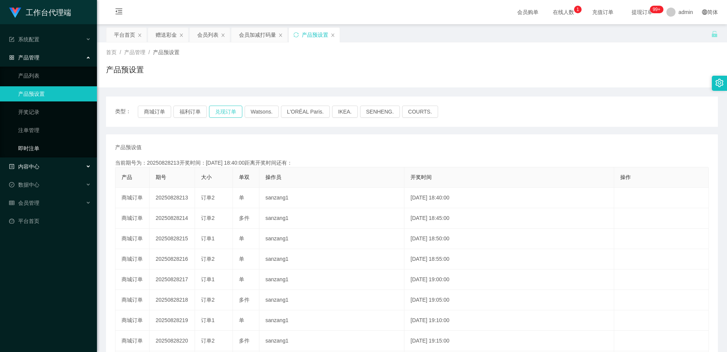  I want to click on span: 产品预设置, so click(166, 52).